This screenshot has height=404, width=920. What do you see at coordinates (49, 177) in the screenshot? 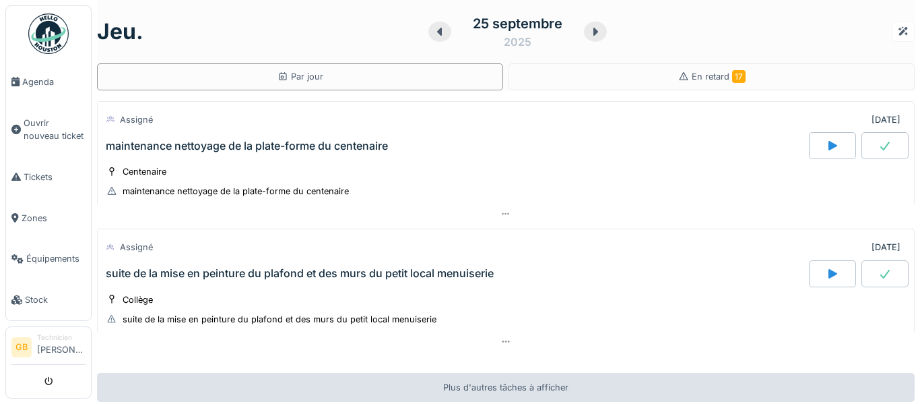
I see `a: Tickets` at bounding box center [49, 177].